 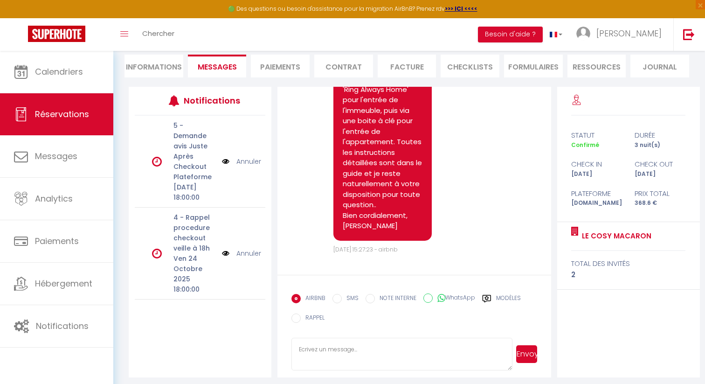 What do you see at coordinates (211, 100) in the screenshot?
I see `h3: Notifications` at bounding box center [211, 100].